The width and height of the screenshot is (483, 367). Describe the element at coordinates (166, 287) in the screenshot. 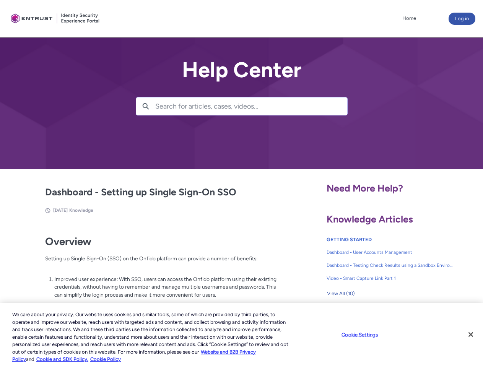

I see `p: Improved user experience: With SSO, users can access the Onfido platform using their existing cre...` at that location.